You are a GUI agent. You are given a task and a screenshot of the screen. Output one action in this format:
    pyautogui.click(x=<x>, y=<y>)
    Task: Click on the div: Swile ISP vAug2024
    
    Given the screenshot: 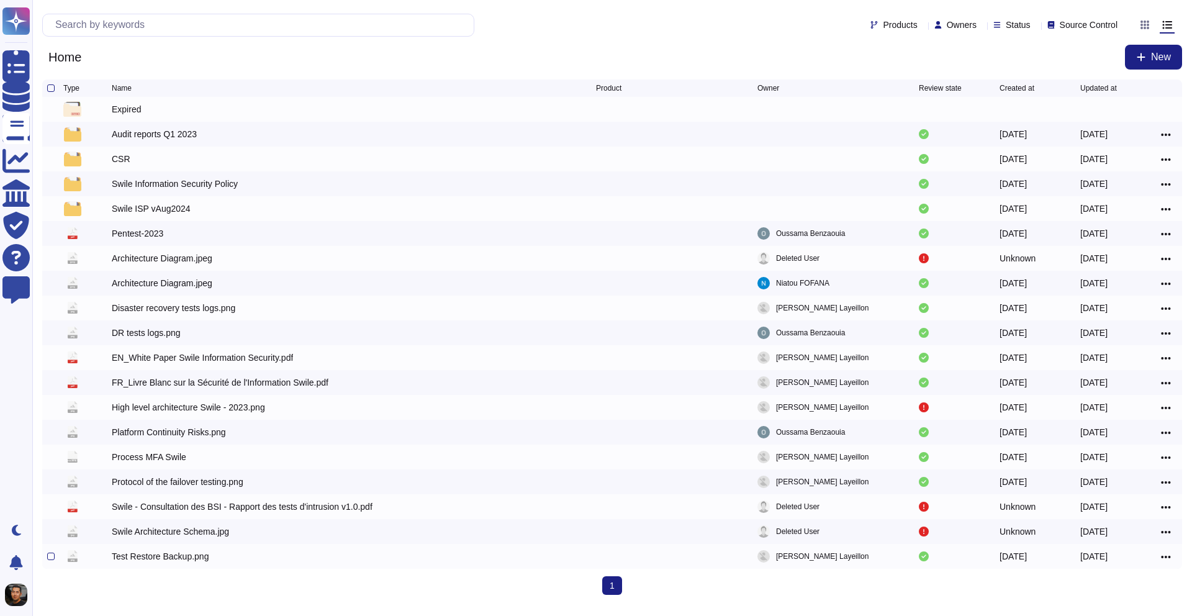 What is the action you would take?
    pyautogui.click(x=151, y=209)
    